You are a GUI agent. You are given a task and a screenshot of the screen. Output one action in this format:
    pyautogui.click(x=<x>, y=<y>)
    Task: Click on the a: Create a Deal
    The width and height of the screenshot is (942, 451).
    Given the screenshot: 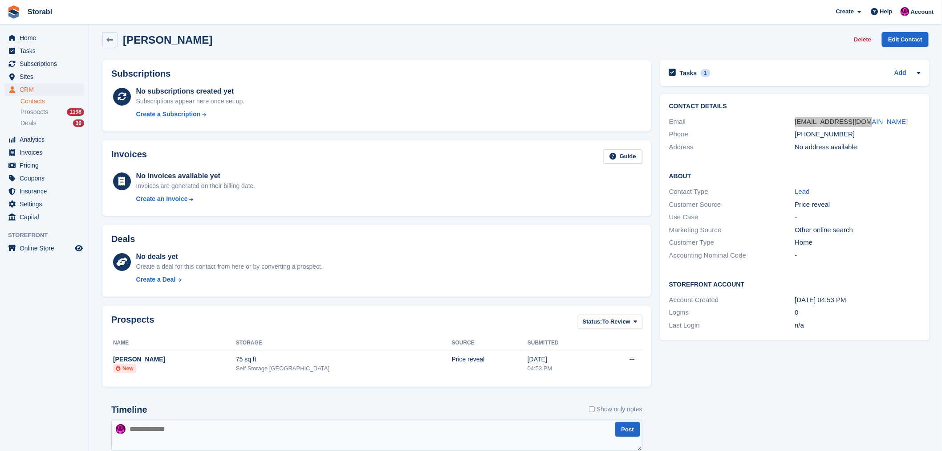 What is the action you would take?
    pyautogui.click(x=229, y=279)
    